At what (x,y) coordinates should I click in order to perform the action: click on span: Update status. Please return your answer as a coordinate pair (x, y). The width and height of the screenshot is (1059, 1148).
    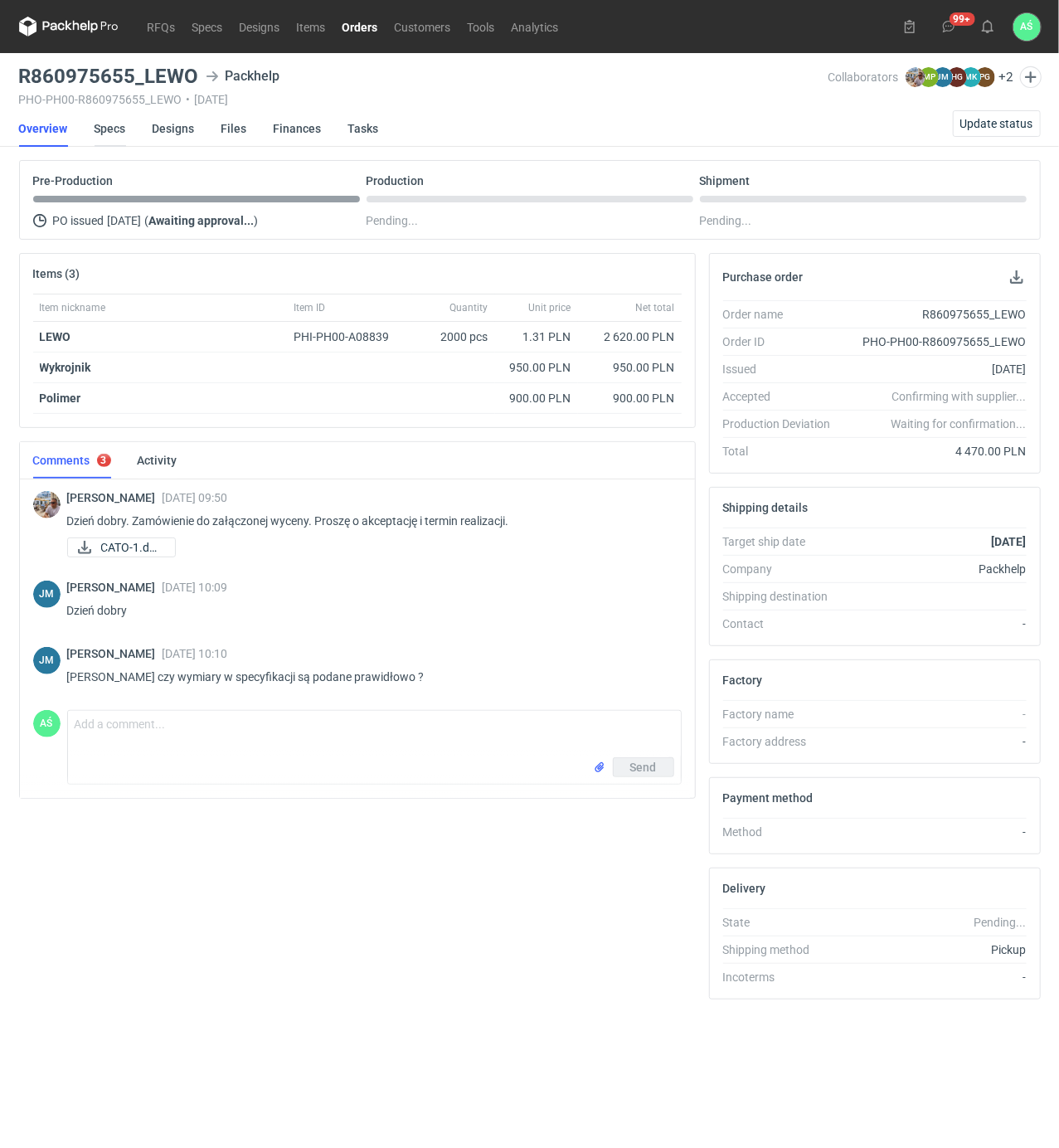
    Looking at the image, I should click on (997, 123).